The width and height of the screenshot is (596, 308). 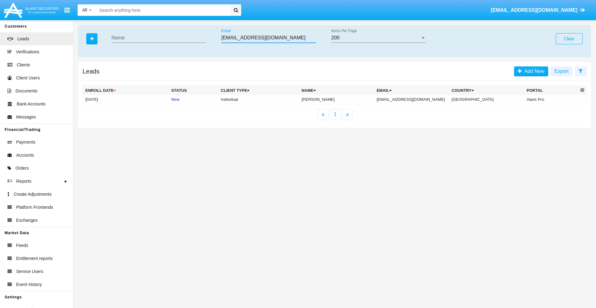 What do you see at coordinates (552, 91) in the screenshot?
I see `th: Portal` at bounding box center [552, 91].